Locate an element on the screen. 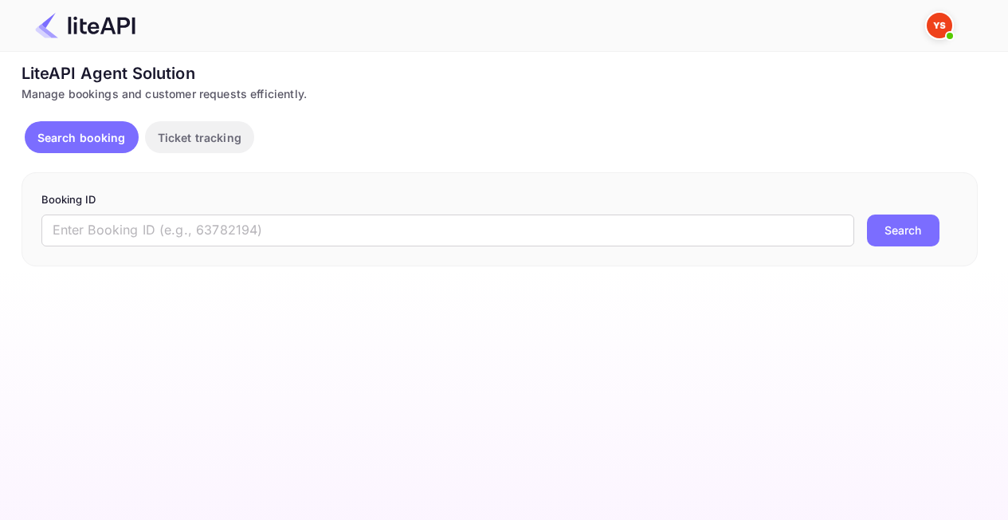  input: Enter Booking ID (e.g., 63782194) is located at coordinates (448, 230).